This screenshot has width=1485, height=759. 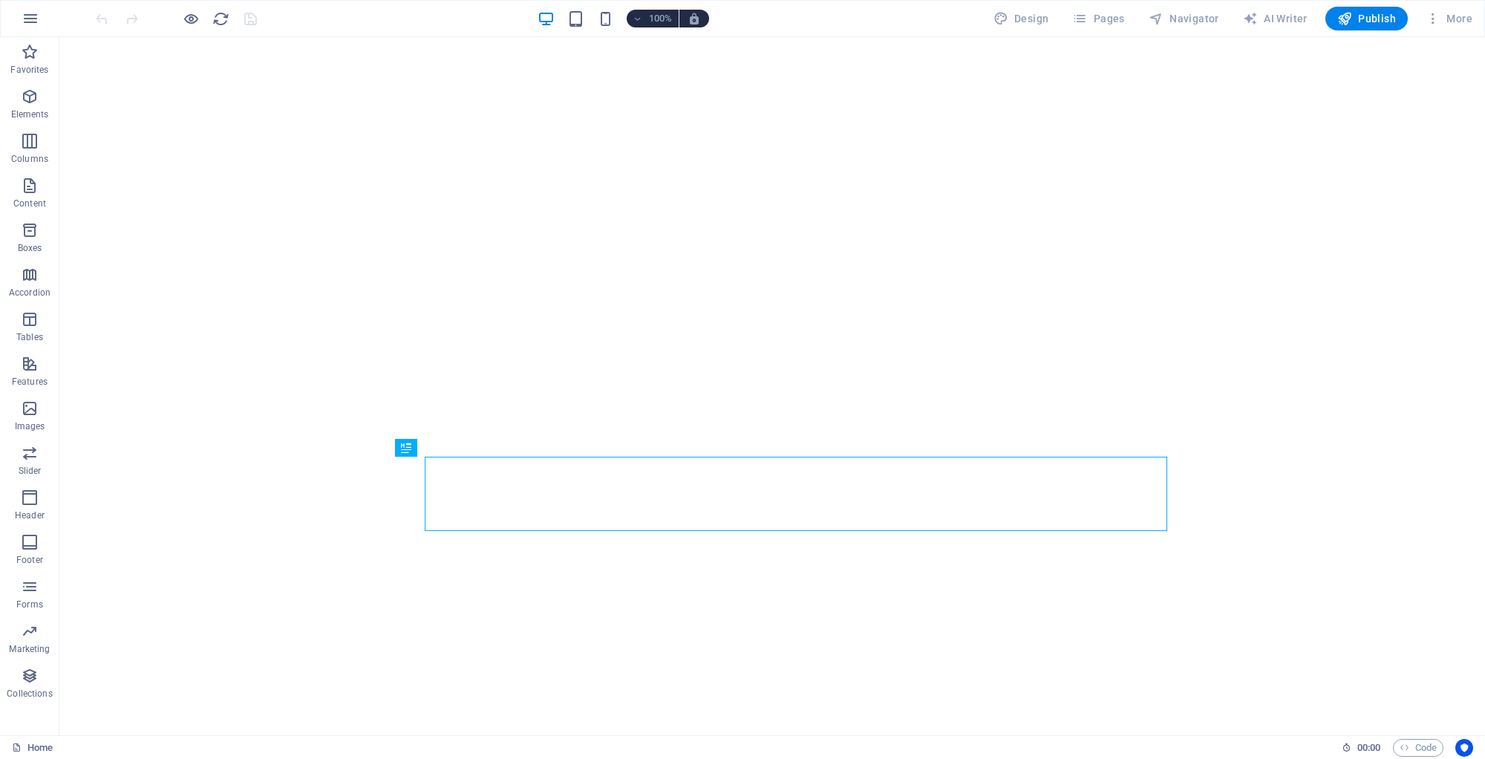 I want to click on p: Boxes, so click(x=30, y=248).